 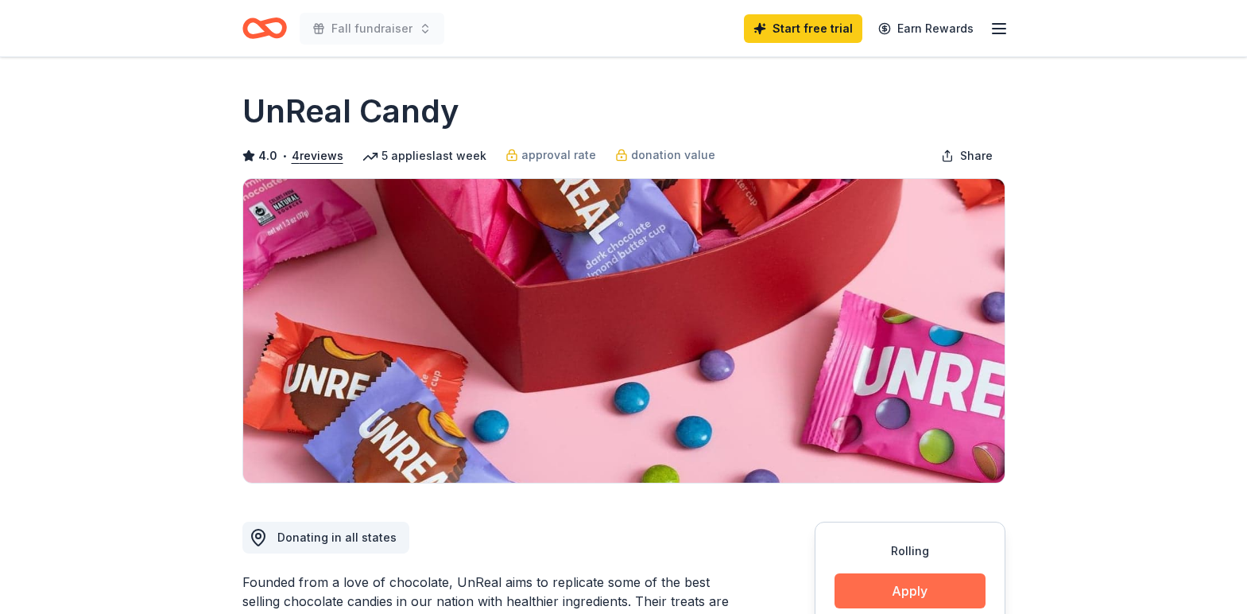 I want to click on a: Start free trial, so click(x=803, y=29).